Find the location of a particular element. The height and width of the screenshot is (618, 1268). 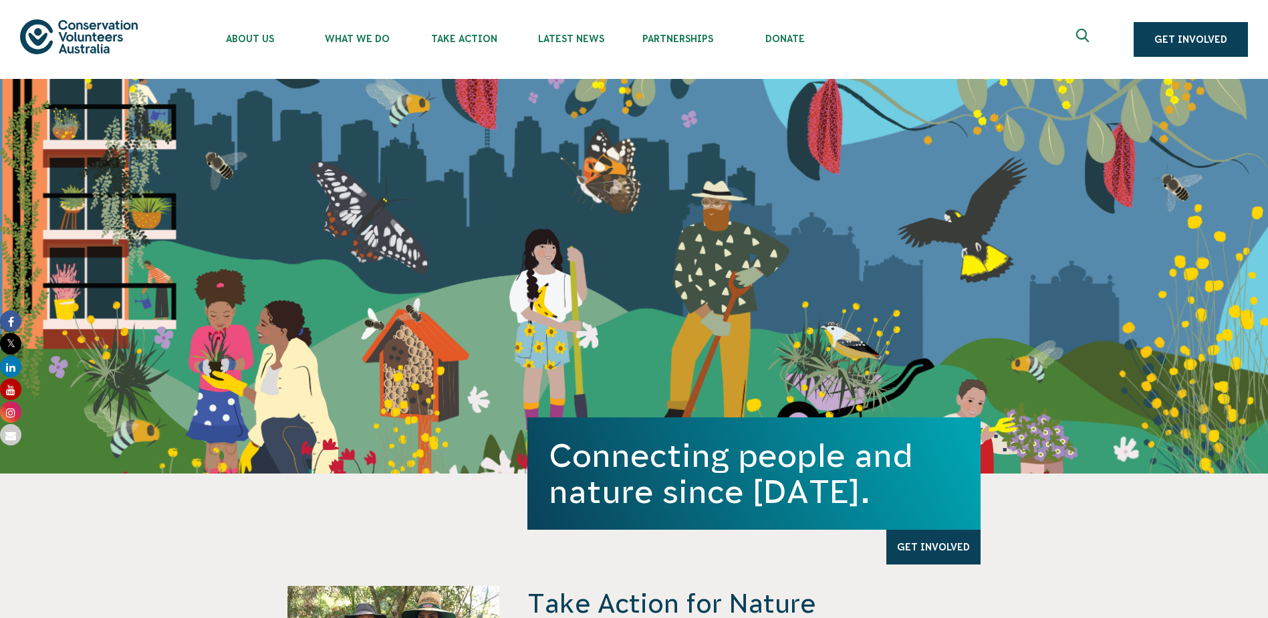

span: What We Do is located at coordinates (357, 39).